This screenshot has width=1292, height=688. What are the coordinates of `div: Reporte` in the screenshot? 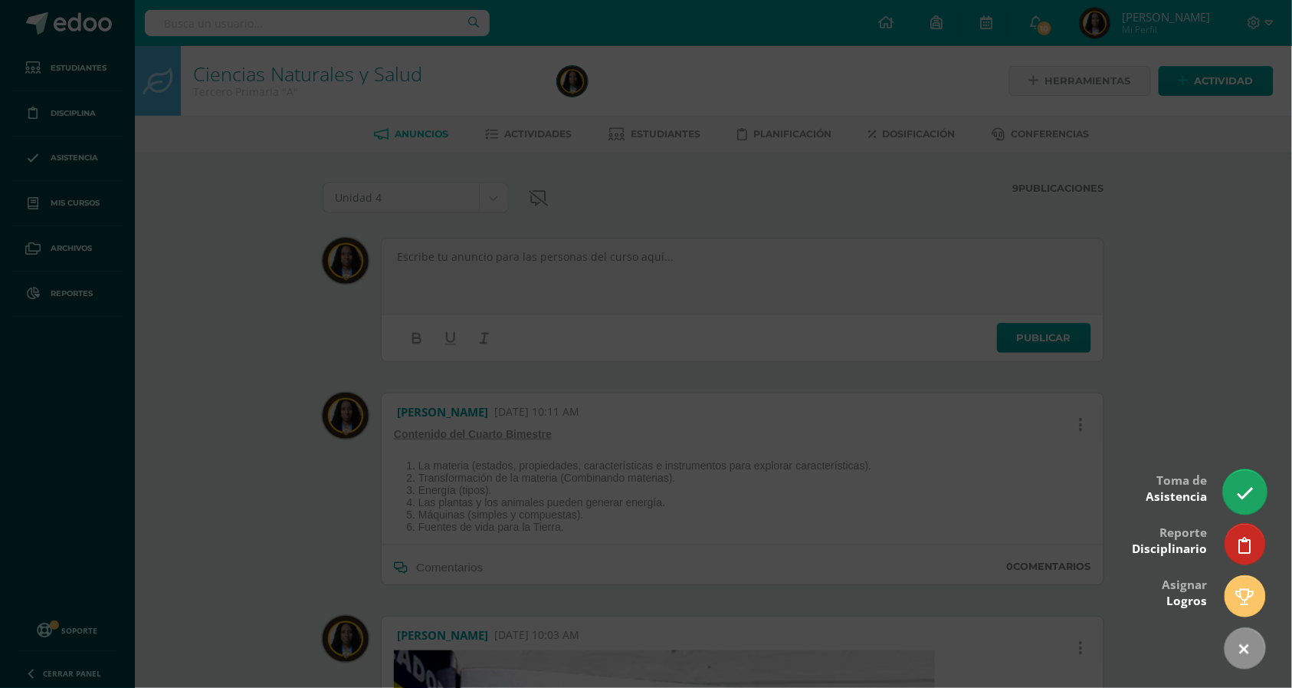 It's located at (1171, 539).